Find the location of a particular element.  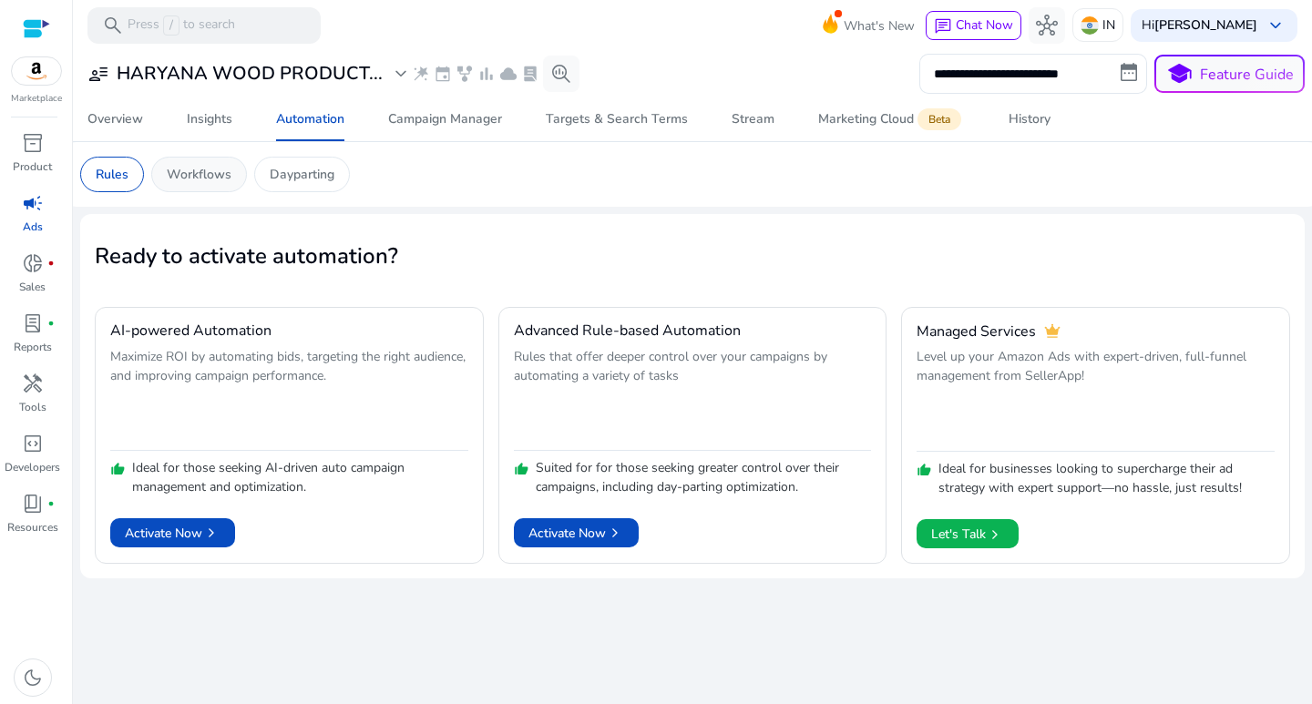

div: Insights is located at coordinates (210, 119).